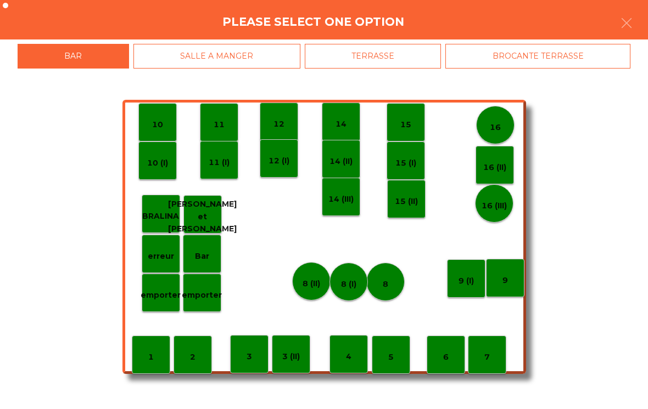  What do you see at coordinates (157, 125) in the screenshot?
I see `p: 10` at bounding box center [157, 125].